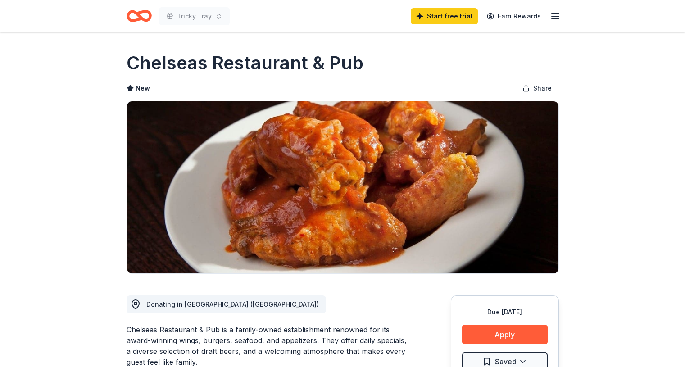 Image resolution: width=685 pixels, height=367 pixels. What do you see at coordinates (514, 16) in the screenshot?
I see `a: Earn Rewards` at bounding box center [514, 16].